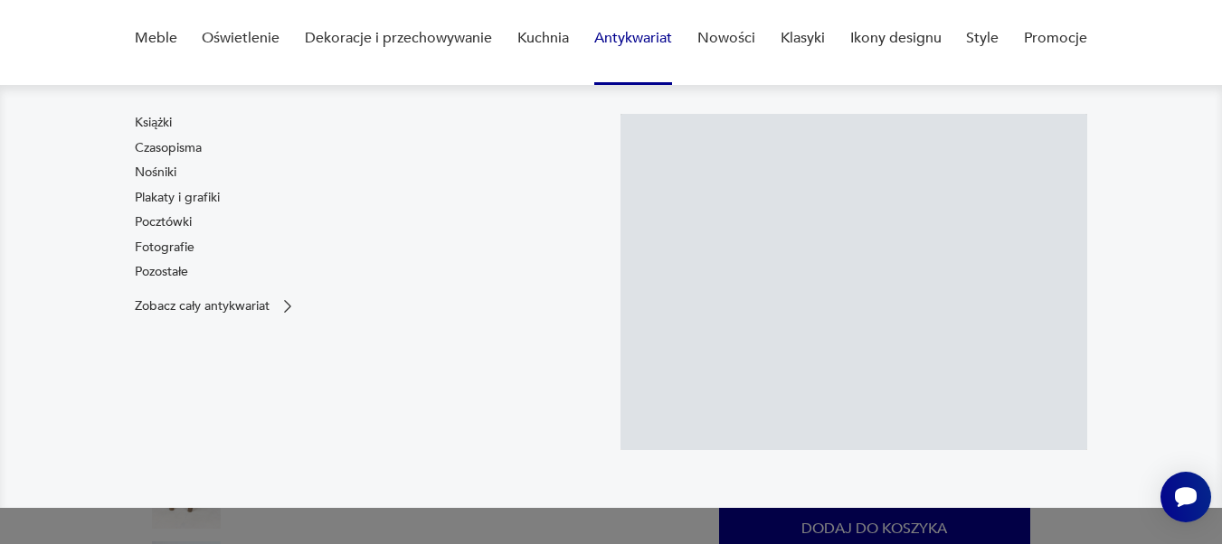 The height and width of the screenshot is (544, 1222). I want to click on a: Dekoracje i przechowywanie, so click(398, 38).